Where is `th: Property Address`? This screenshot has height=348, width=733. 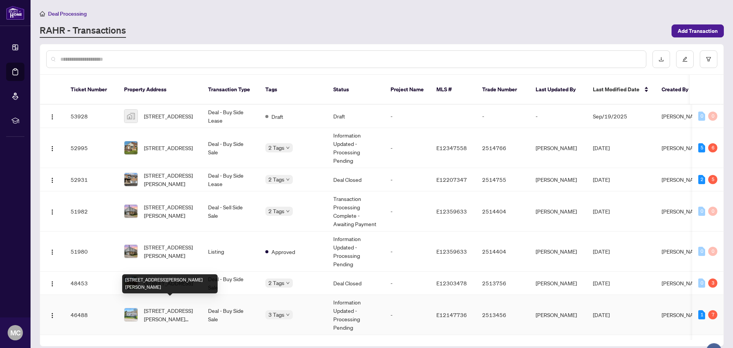 th: Property Address is located at coordinates (160, 90).